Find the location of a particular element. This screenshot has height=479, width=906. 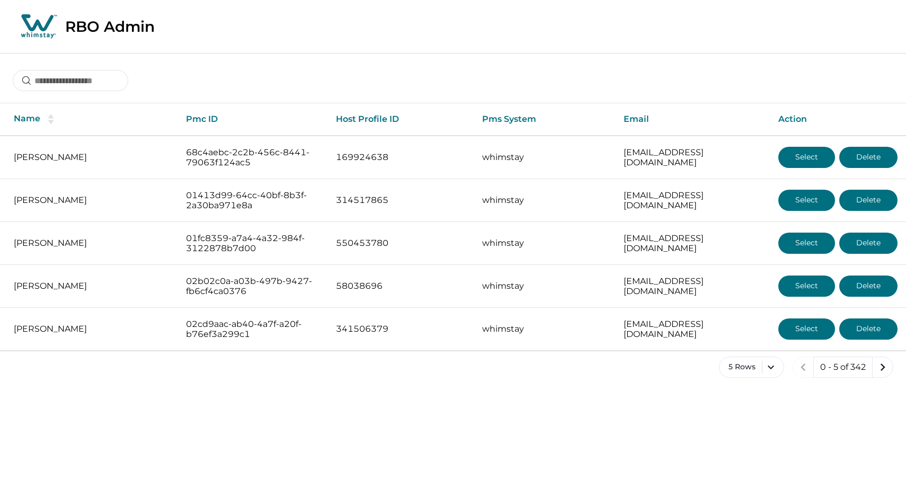

button: sorting is located at coordinates (51, 119).